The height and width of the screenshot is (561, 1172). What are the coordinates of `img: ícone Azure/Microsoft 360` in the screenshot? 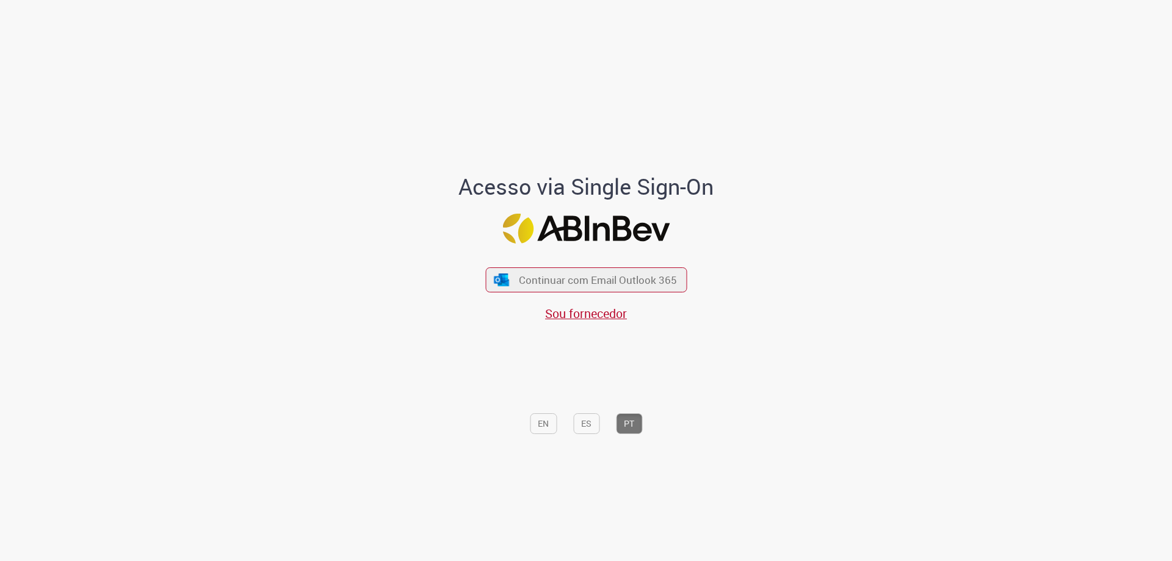 It's located at (502, 280).